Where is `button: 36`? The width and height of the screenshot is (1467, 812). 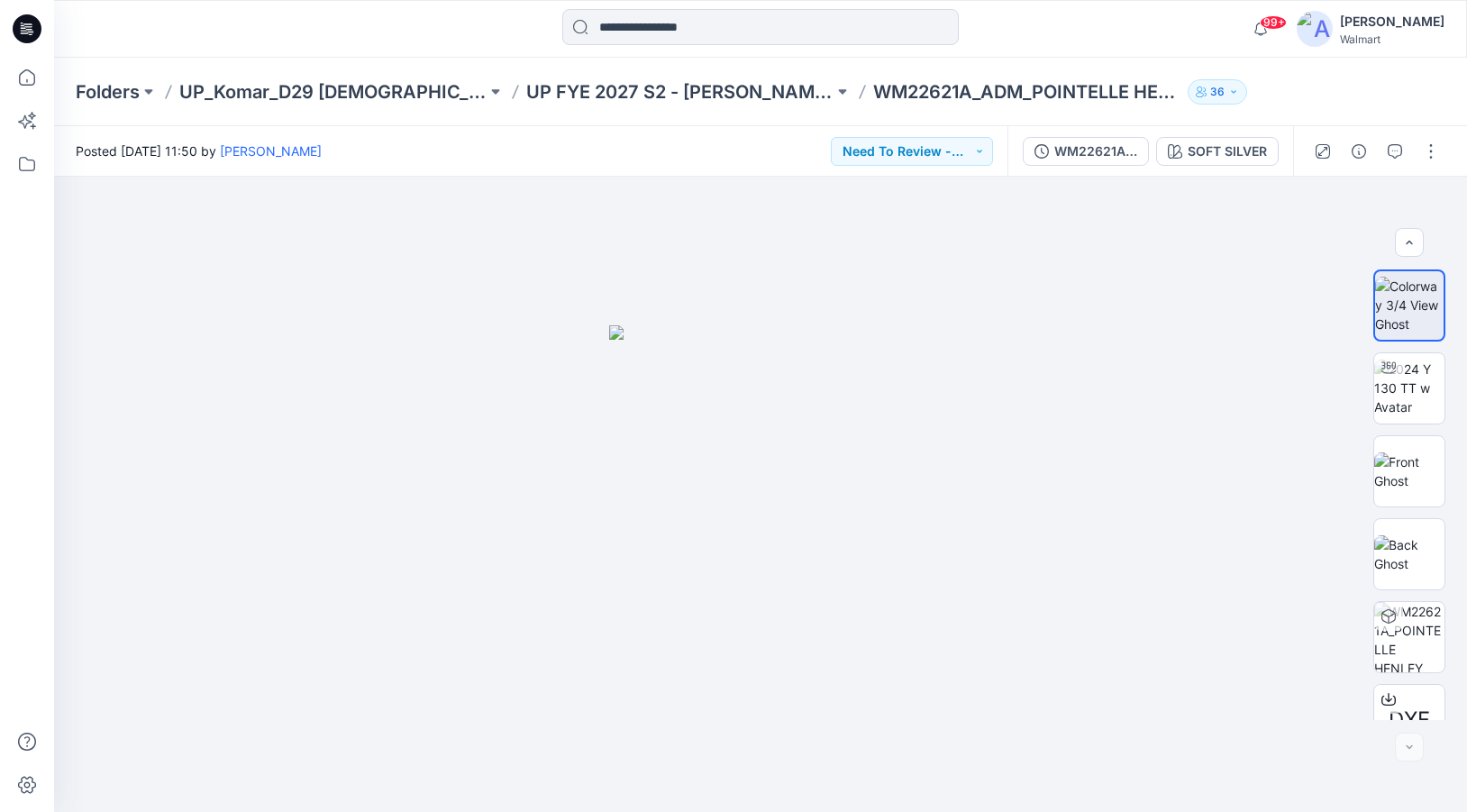 button: 36 is located at coordinates (1217, 92).